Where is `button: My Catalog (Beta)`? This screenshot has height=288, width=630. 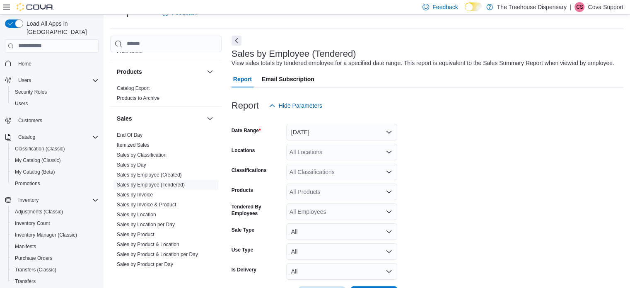 button: My Catalog (Beta) is located at coordinates (55, 172).